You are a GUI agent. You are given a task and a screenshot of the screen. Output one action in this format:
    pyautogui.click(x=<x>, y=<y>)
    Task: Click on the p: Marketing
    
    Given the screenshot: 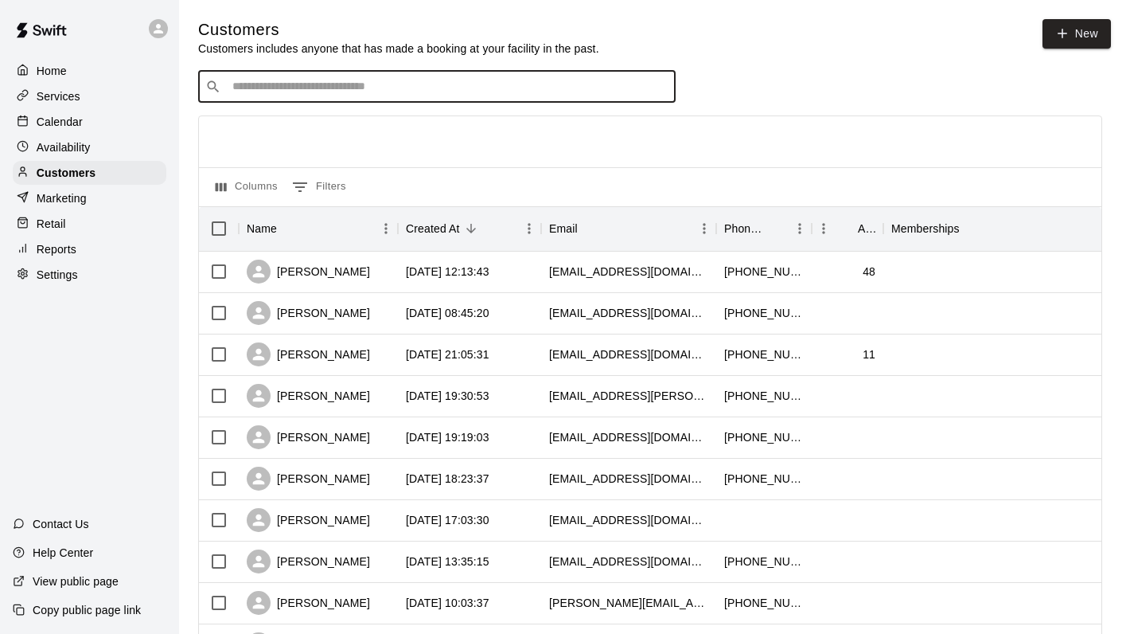 What is the action you would take?
    pyautogui.click(x=61, y=198)
    